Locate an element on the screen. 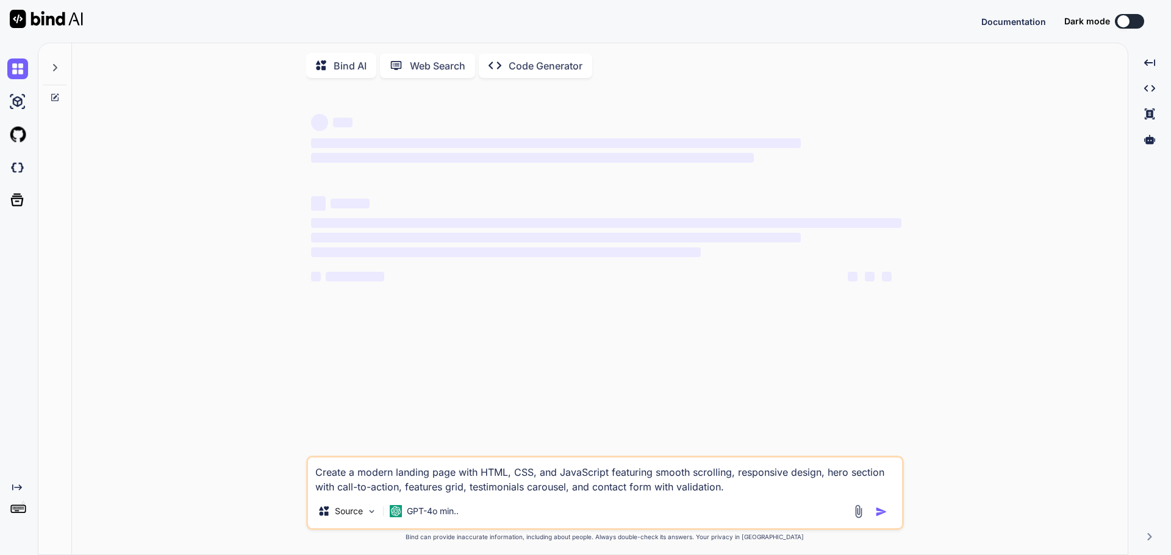 This screenshot has height=555, width=1171. img: attachment is located at coordinates (858, 512).